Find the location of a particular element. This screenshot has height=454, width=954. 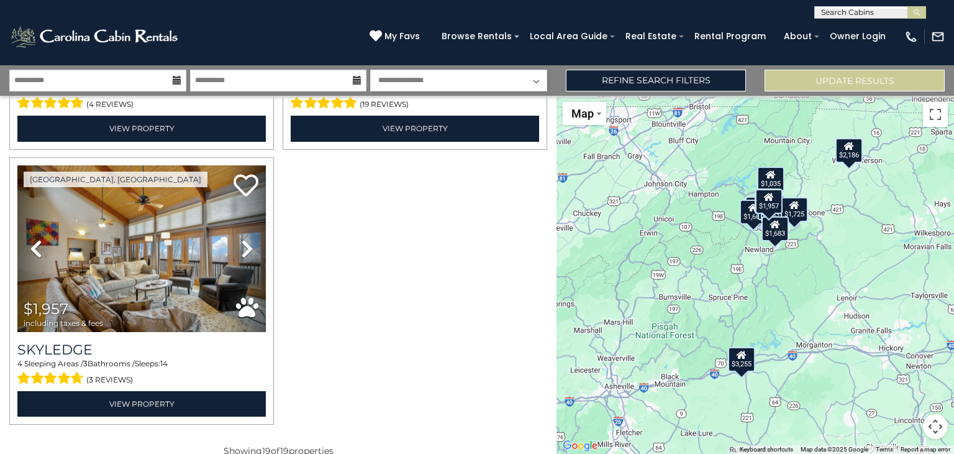

a: About is located at coordinates (798, 36).